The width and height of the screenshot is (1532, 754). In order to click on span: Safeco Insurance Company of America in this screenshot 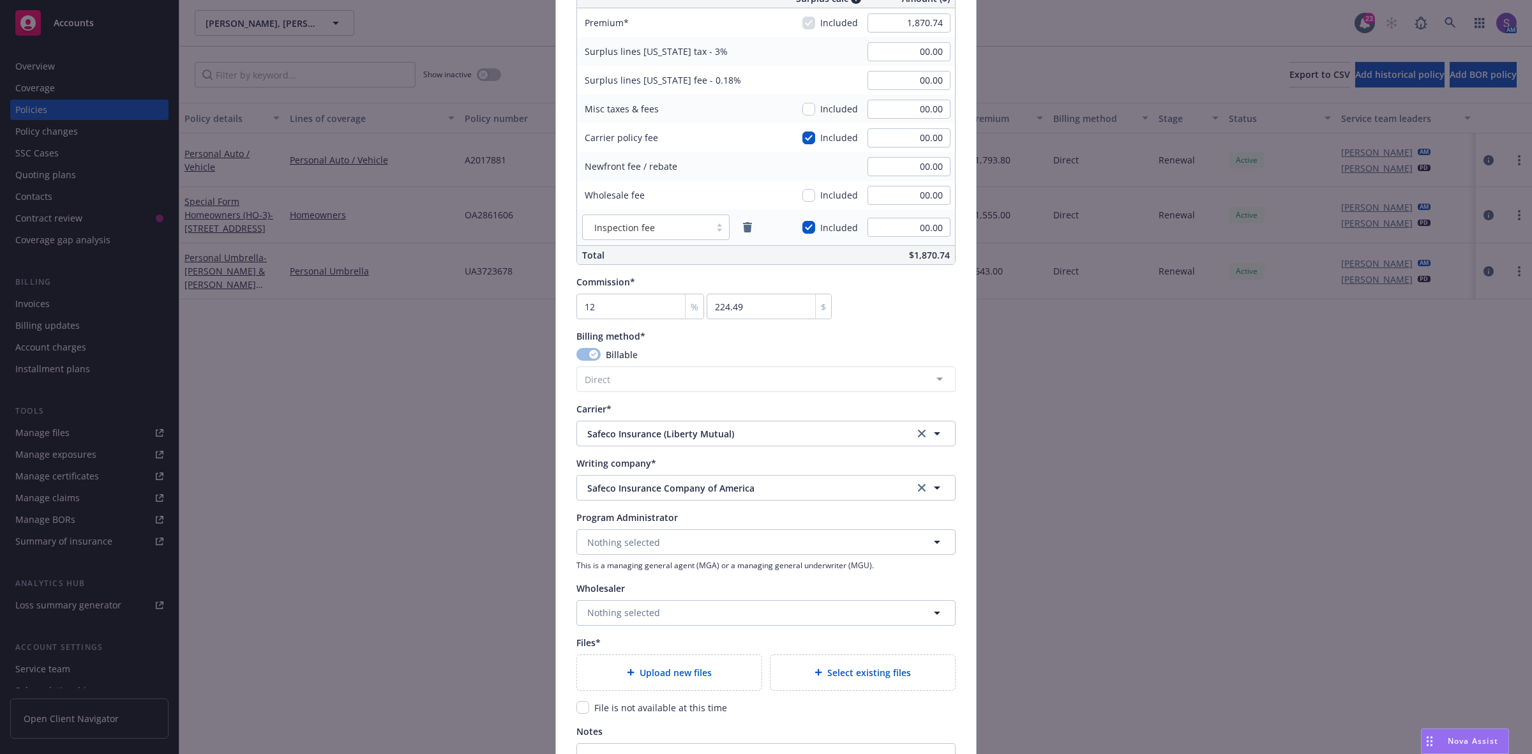, I will do `click(741, 488)`.